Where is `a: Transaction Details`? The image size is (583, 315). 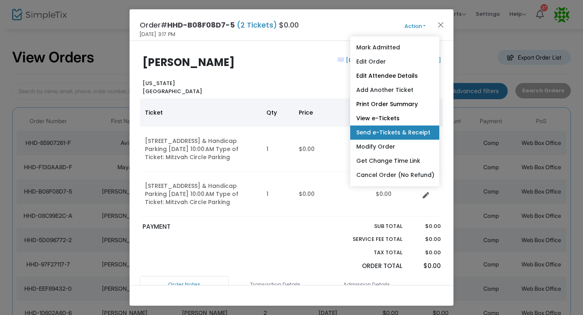
a: Transaction Details is located at coordinates (275, 285).